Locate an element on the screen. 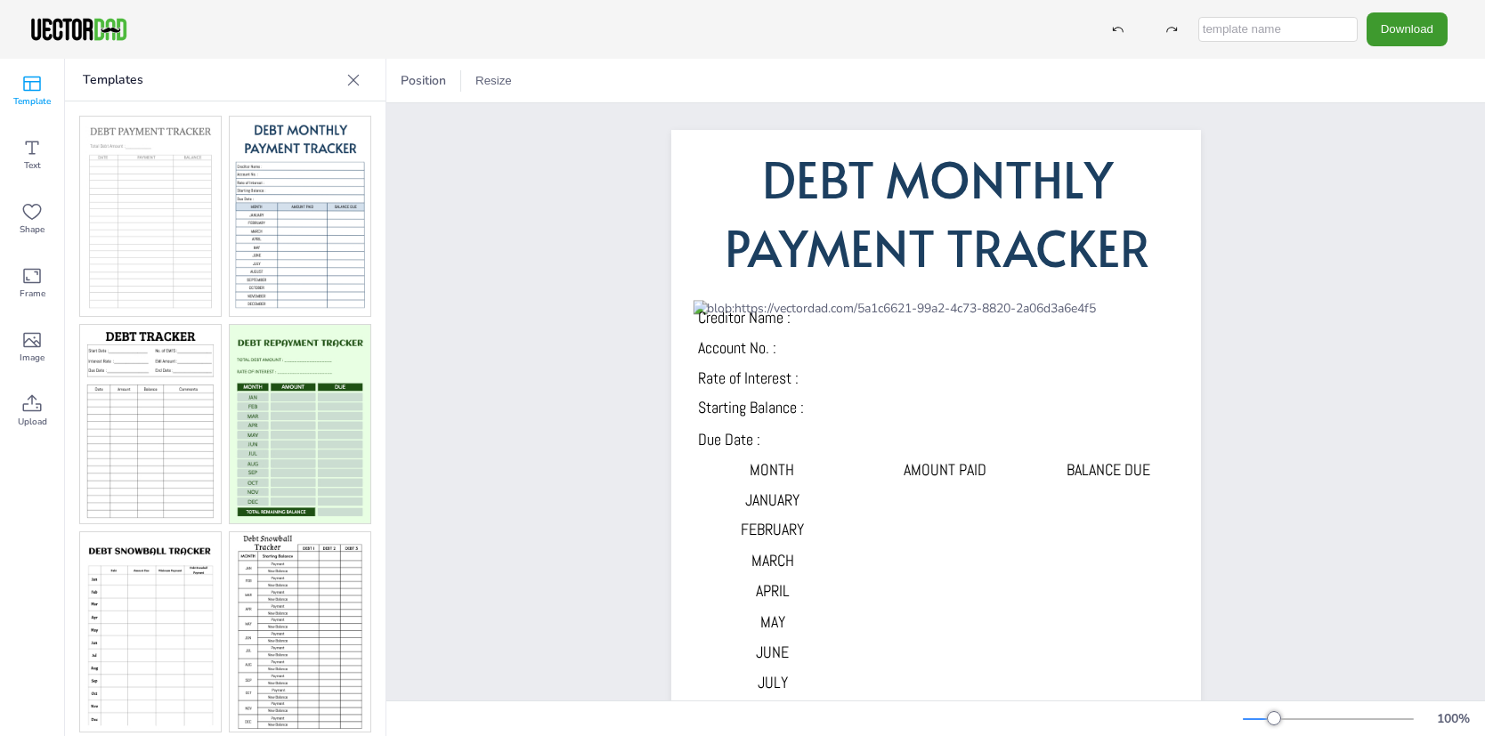  span: Upload is located at coordinates (32, 422).